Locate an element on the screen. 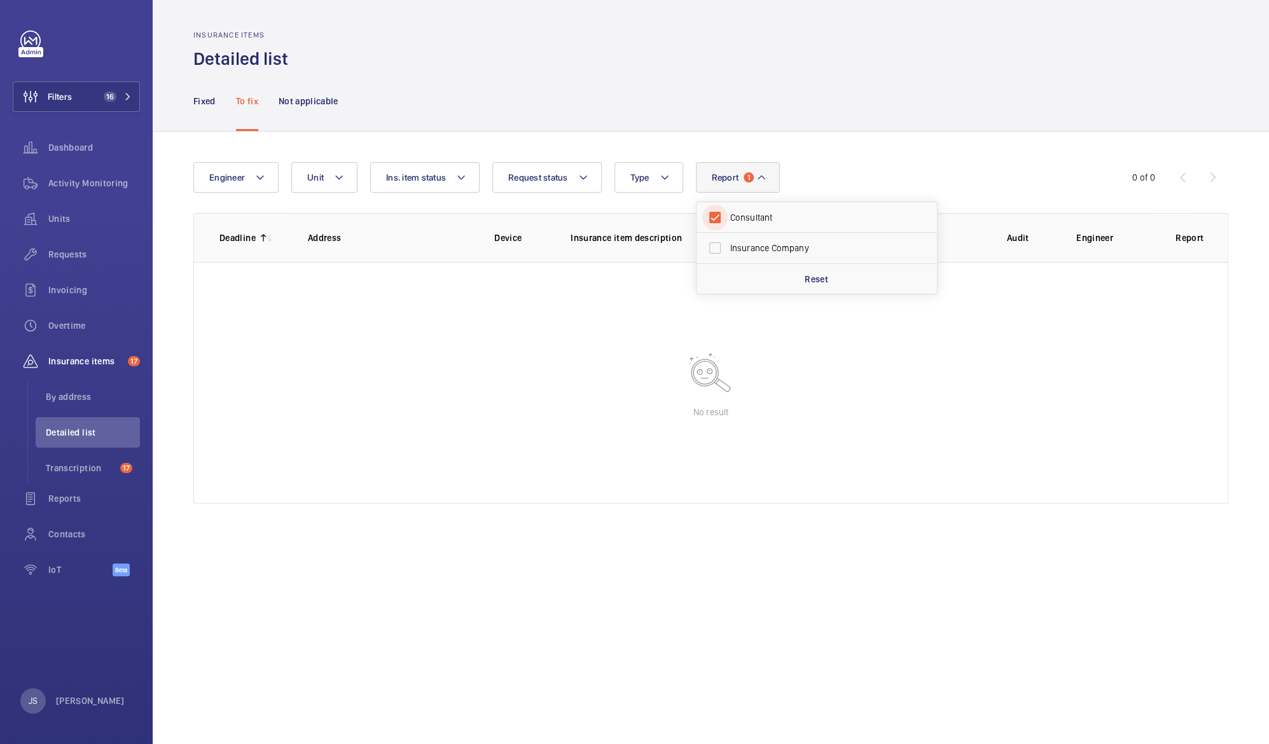 The width and height of the screenshot is (1269, 744). span: Insurance Company is located at coordinates (818, 248).